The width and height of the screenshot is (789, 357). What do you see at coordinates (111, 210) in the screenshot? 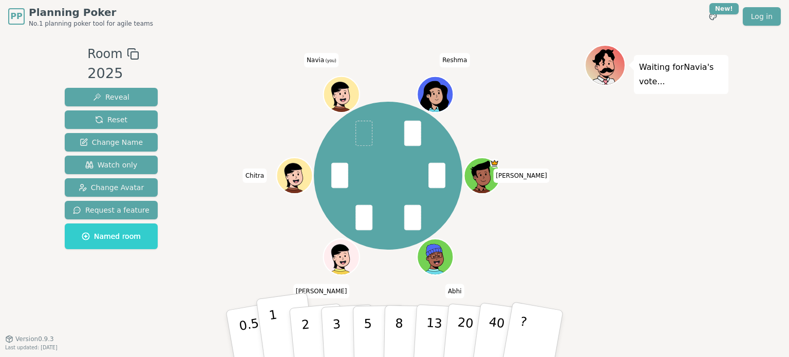
I see `button: Request a feature` at bounding box center [111, 210].